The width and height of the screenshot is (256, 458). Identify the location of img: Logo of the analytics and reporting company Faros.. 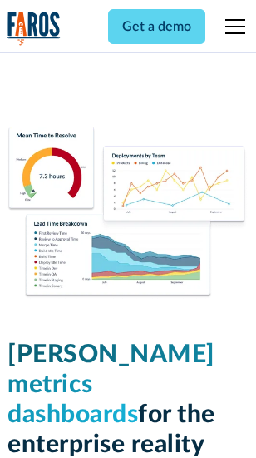
(34, 28).